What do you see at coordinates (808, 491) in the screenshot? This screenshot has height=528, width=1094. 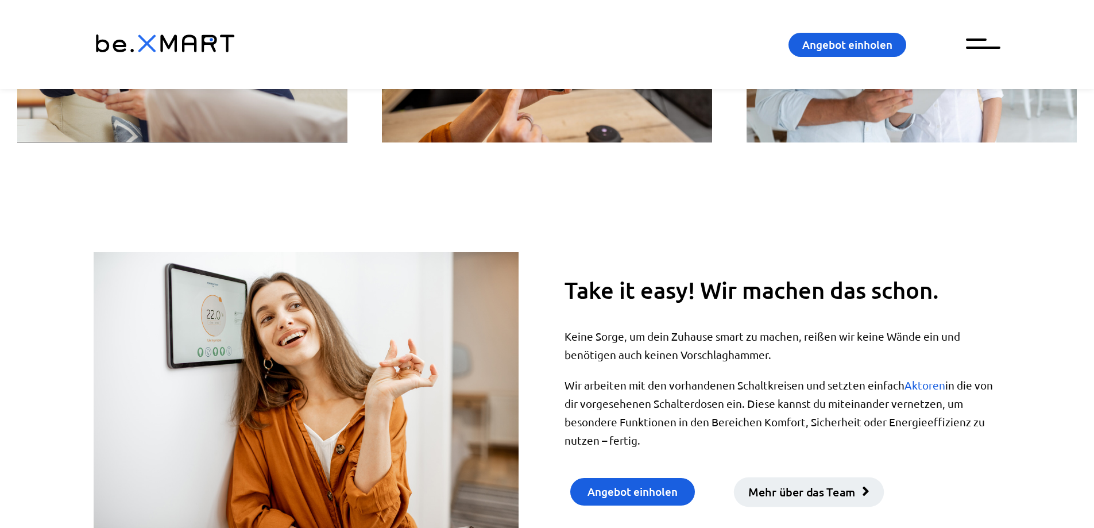 I see `a: Mehr über das Team` at bounding box center [808, 491].